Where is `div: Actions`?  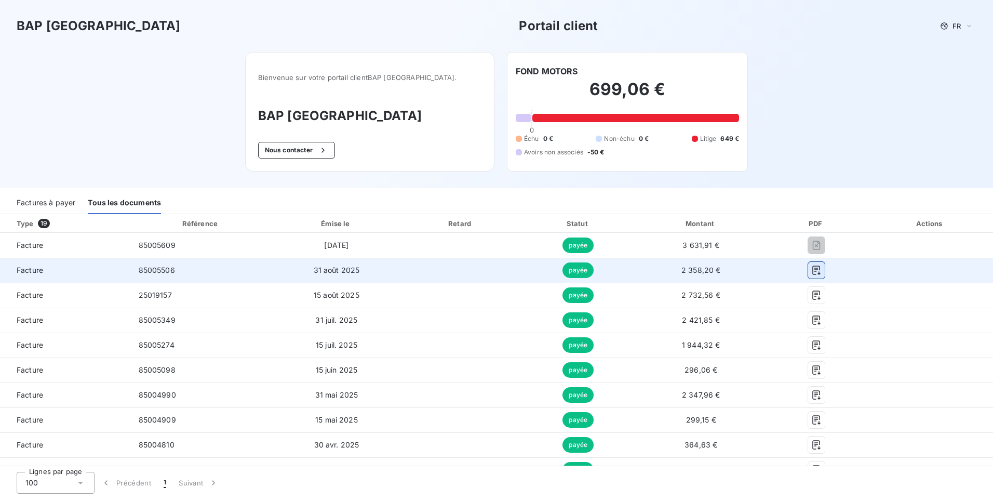
div: Actions is located at coordinates (930, 223).